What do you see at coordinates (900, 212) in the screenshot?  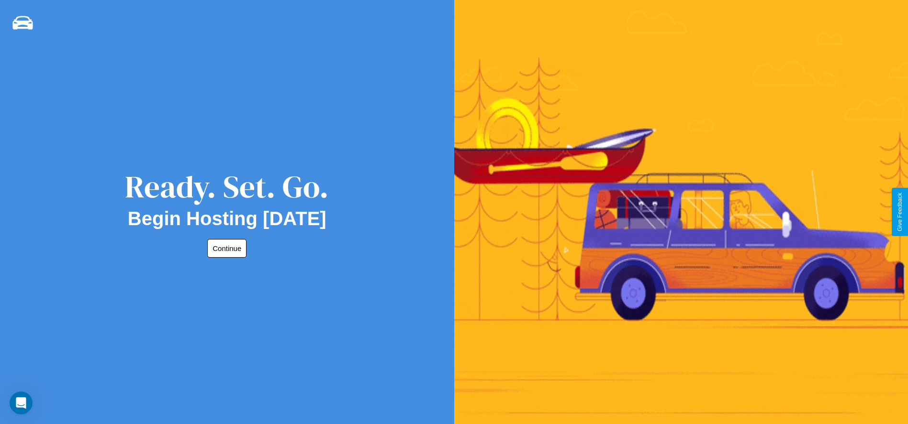 I see `div: Give Feedback` at bounding box center [900, 212].